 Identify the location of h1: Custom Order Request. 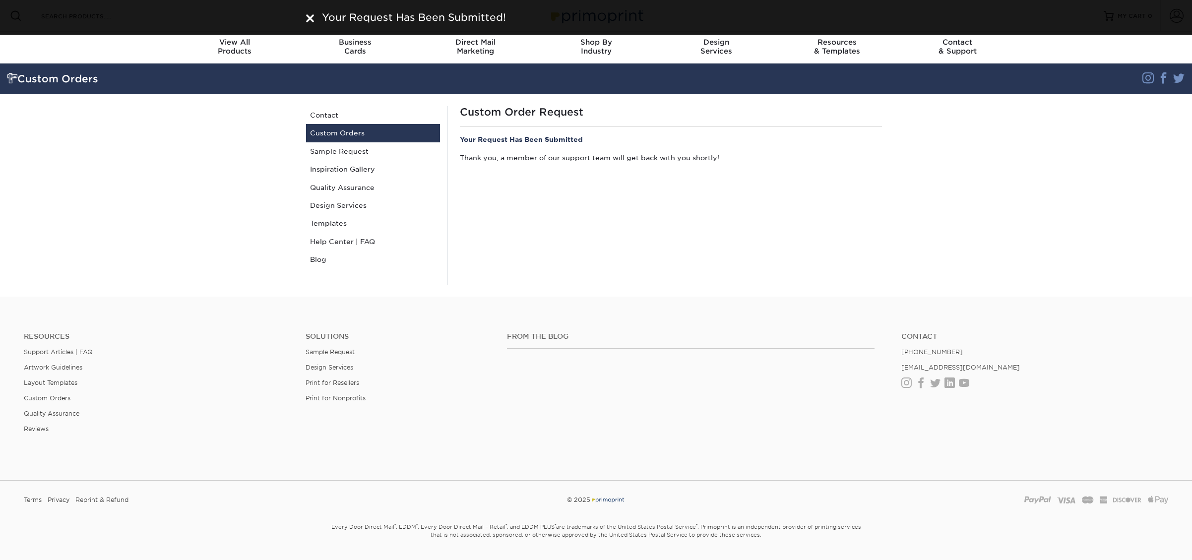
(670, 112).